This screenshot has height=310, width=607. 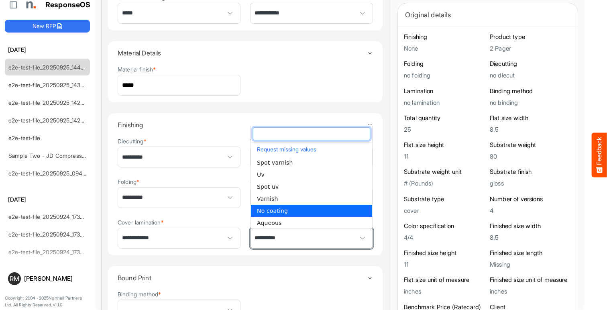 What do you see at coordinates (445, 91) in the screenshot?
I see `h6: Lamination` at bounding box center [445, 91].